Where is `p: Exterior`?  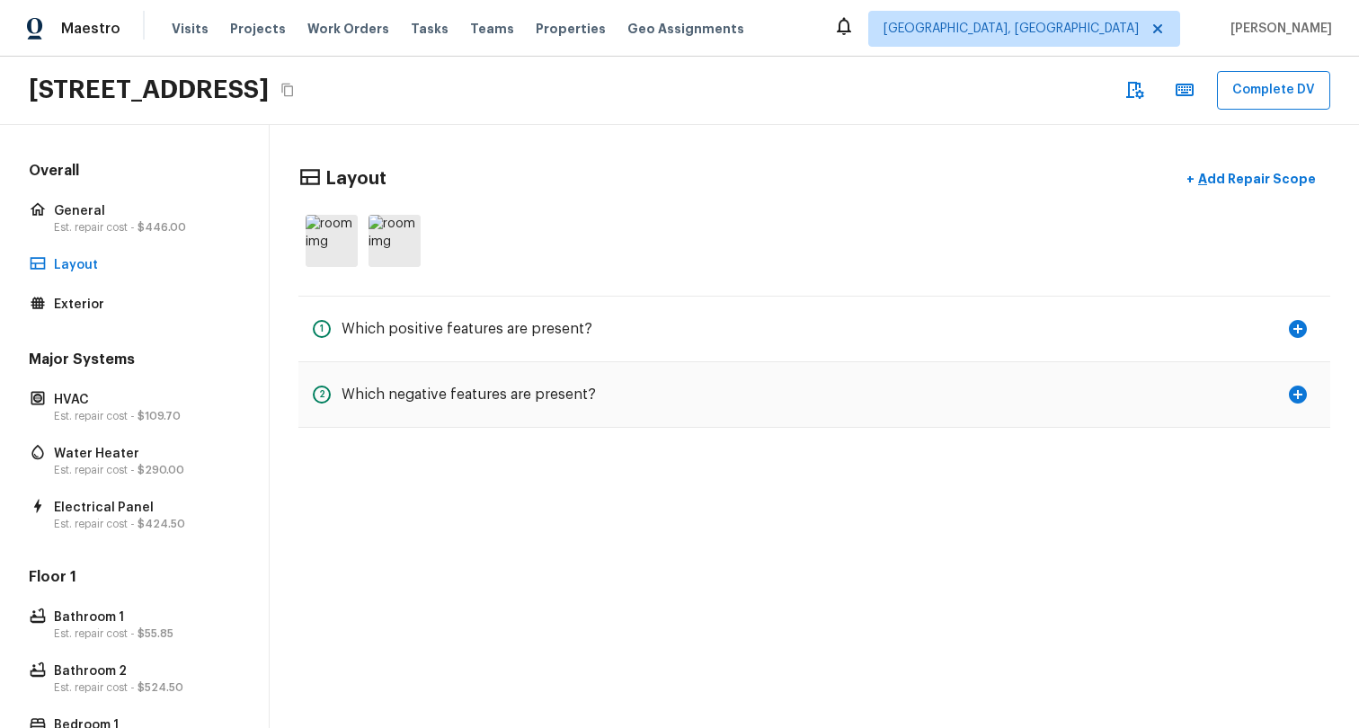 p: Exterior is located at coordinates (143, 305).